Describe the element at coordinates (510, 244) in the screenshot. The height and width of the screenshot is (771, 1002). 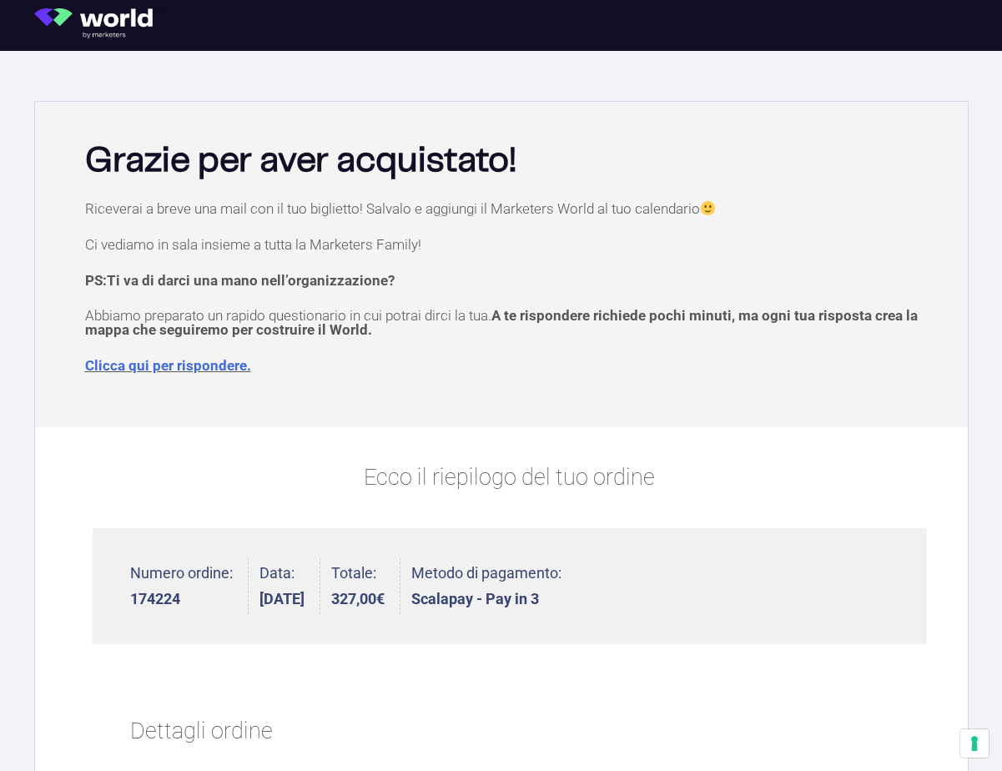
I see `p: Ci vediamo in sala insieme a tutta la Marketers Family!` at that location.